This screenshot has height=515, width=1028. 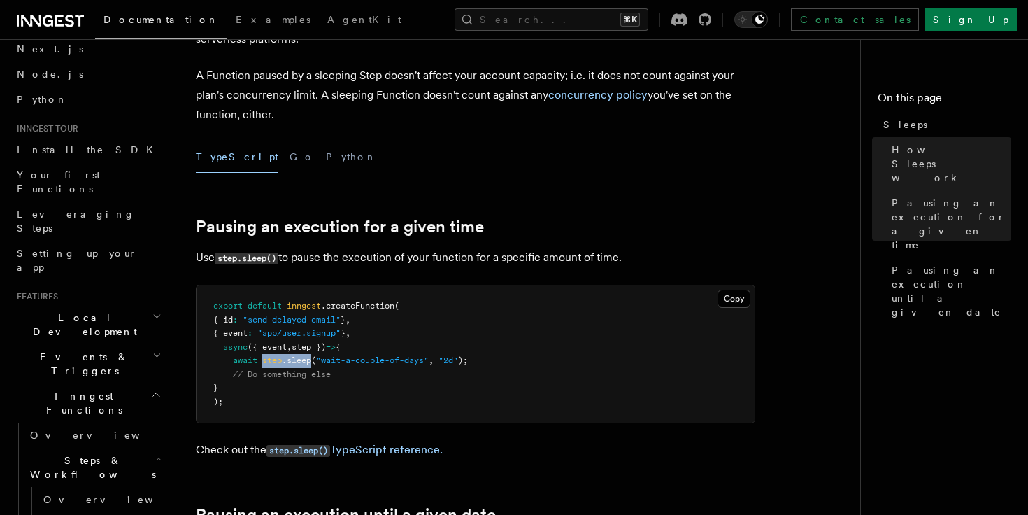 I want to click on button: Copy, so click(x=734, y=299).